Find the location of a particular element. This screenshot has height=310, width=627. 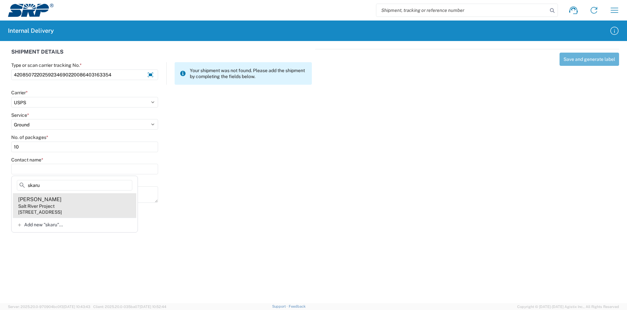

a: Feedback is located at coordinates (297, 306).